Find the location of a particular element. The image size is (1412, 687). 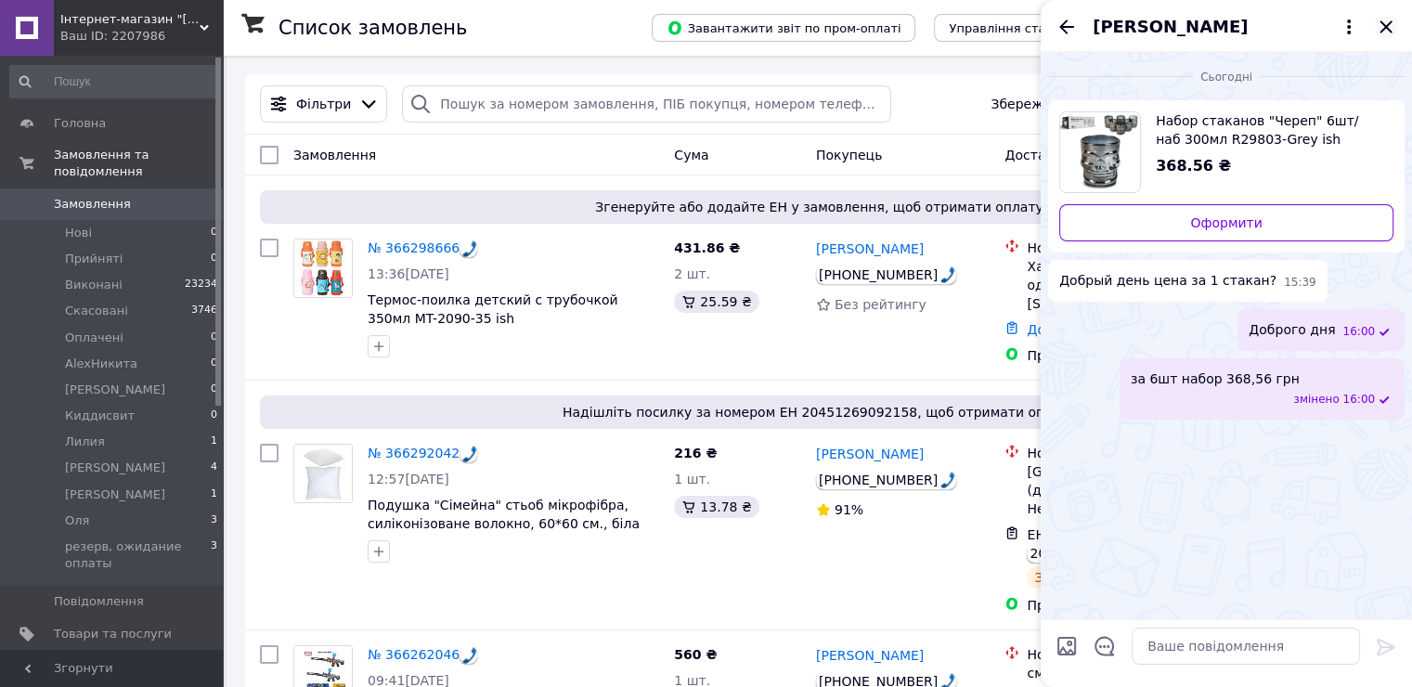

span: Доставка та оплата is located at coordinates (1072, 155).